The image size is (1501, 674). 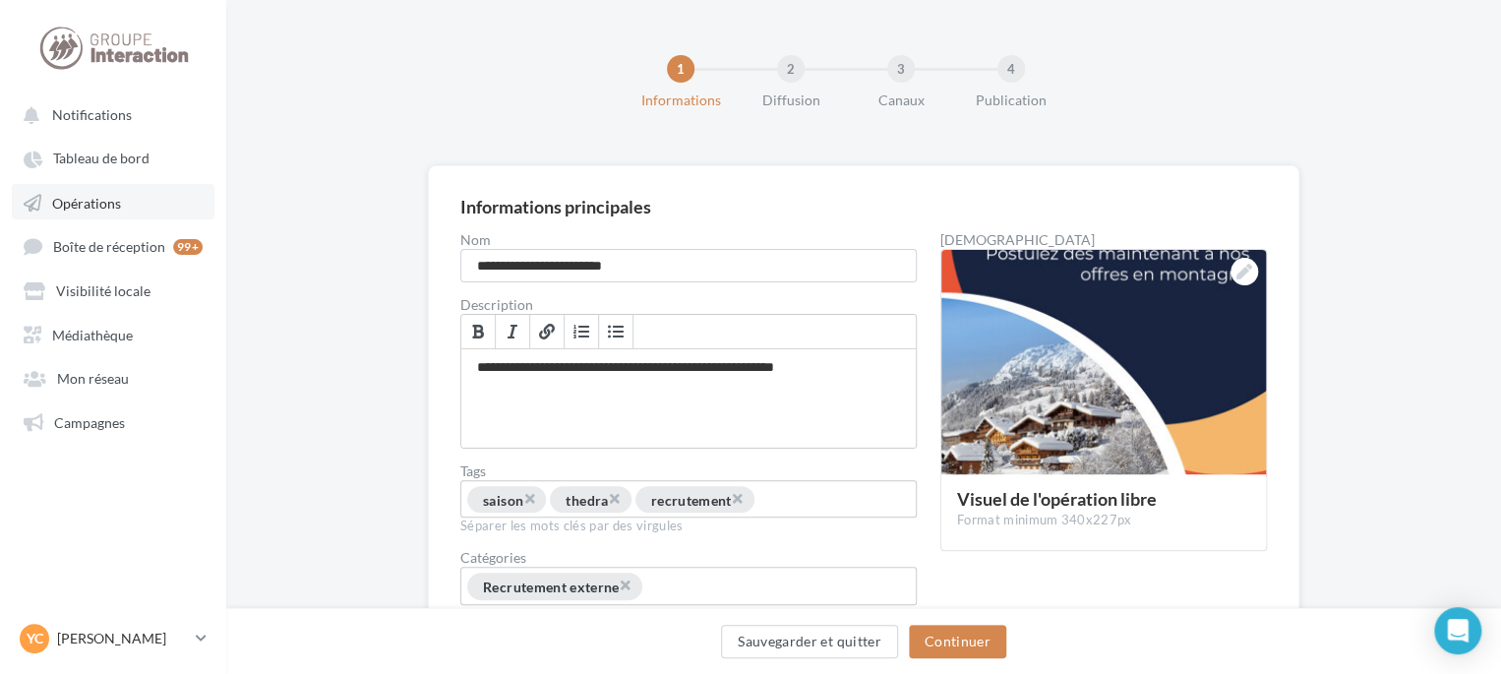 What do you see at coordinates (689, 585) in the screenshot?
I see `div: Choisissez une catégorie` at bounding box center [689, 585].